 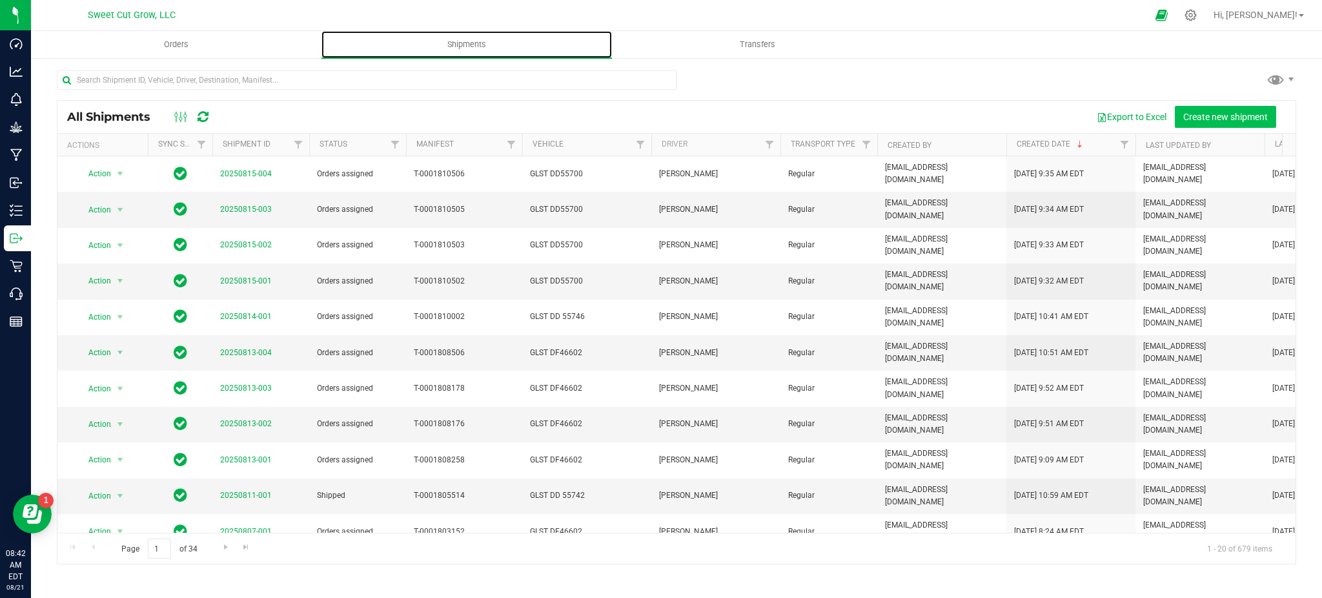 I want to click on inline-svg: Retail, so click(x=16, y=266).